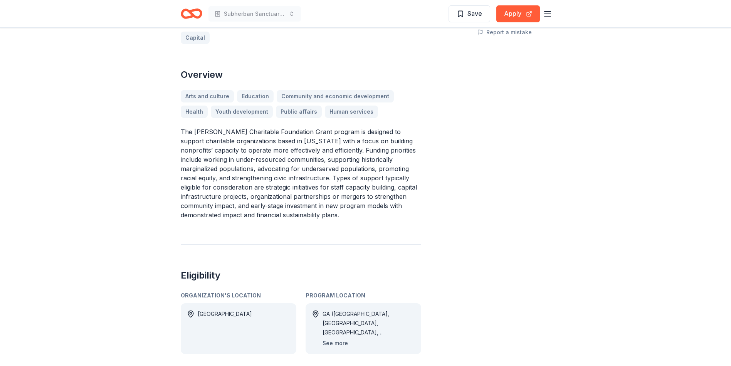 This screenshot has width=731, height=366. Describe the element at coordinates (335, 343) in the screenshot. I see `button: See more` at that location.